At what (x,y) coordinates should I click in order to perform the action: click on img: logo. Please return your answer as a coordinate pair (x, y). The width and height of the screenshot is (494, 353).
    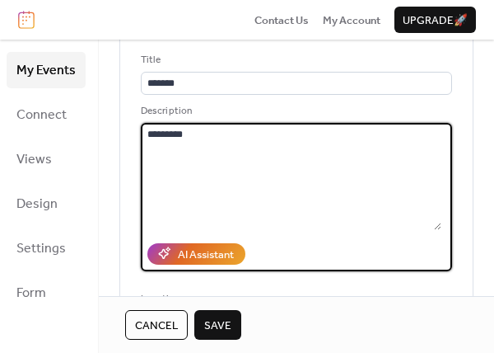
    Looking at the image, I should click on (26, 20).